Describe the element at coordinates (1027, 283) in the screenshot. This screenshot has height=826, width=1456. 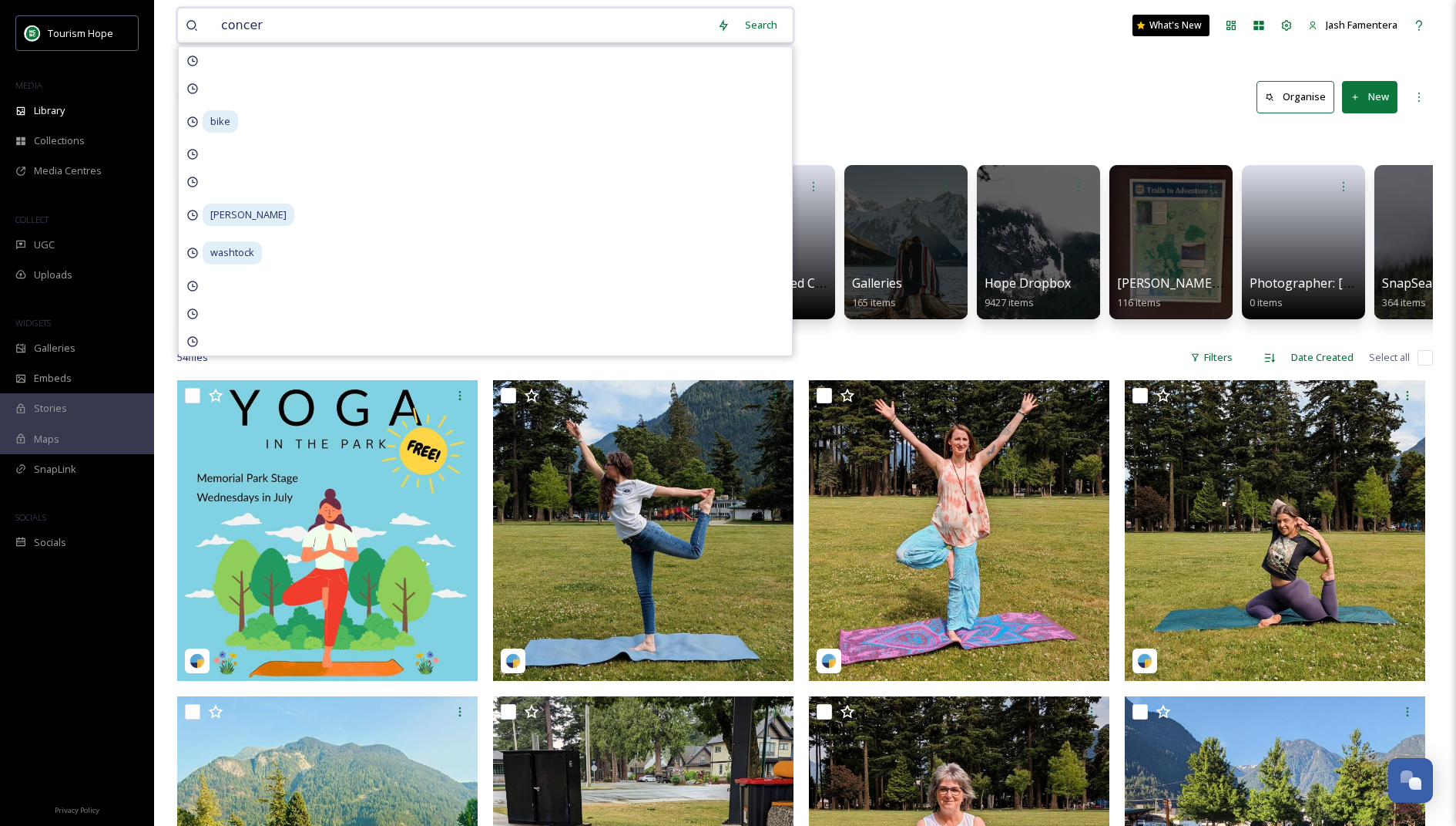
I see `span: Hope Dropbox` at that location.